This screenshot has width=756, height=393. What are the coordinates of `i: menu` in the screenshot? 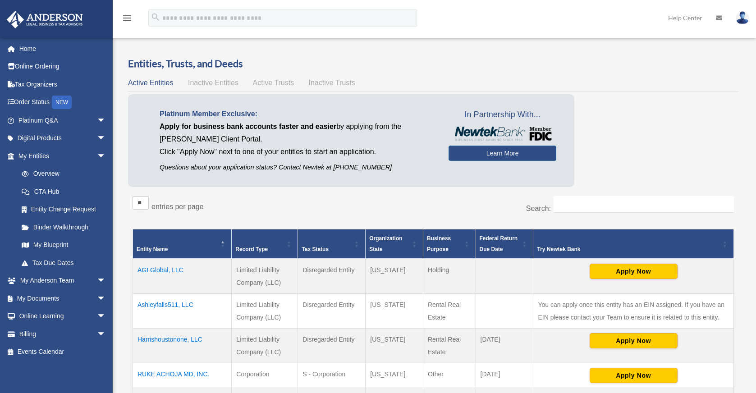 It's located at (127, 18).